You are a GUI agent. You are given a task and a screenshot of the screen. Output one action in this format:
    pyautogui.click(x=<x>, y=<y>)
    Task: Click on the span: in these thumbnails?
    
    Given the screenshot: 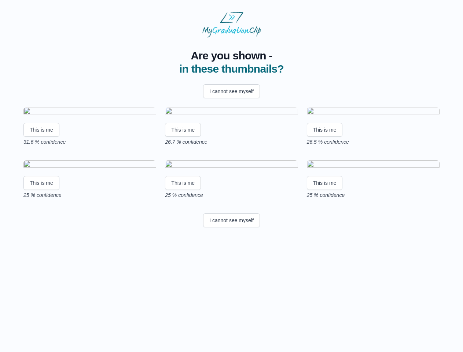 What is the action you would take?
    pyautogui.click(x=232, y=69)
    